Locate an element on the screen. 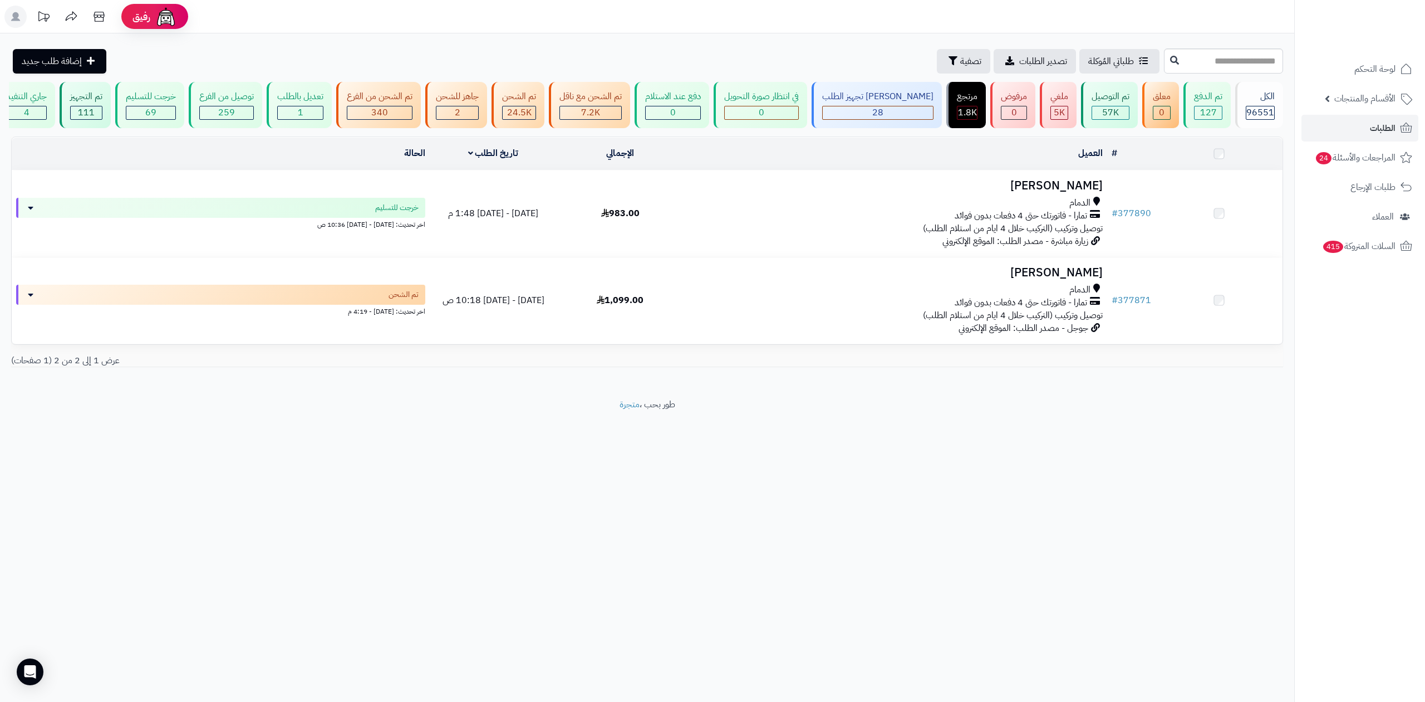 This screenshot has height=702, width=1425. a: #377890 is located at coordinates (1131, 213).